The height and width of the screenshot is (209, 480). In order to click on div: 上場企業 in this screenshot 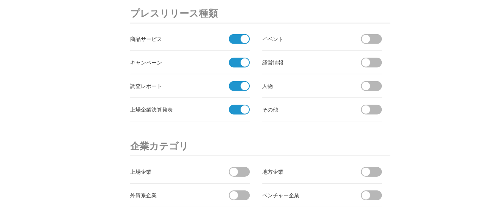, I will do `click(173, 171)`.